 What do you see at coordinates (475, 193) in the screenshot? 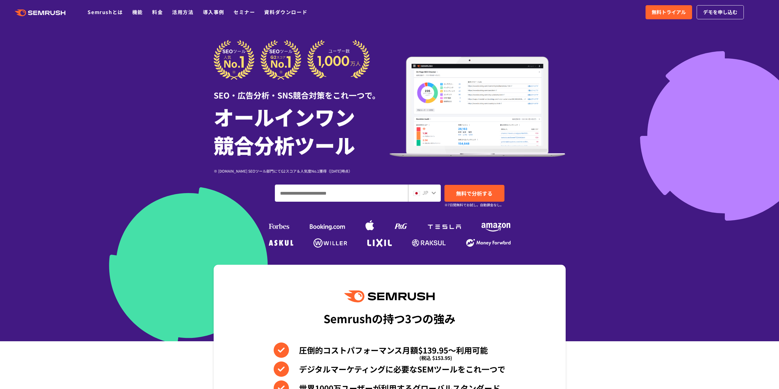
I see `a: 無料で分析する` at bounding box center [475, 193].